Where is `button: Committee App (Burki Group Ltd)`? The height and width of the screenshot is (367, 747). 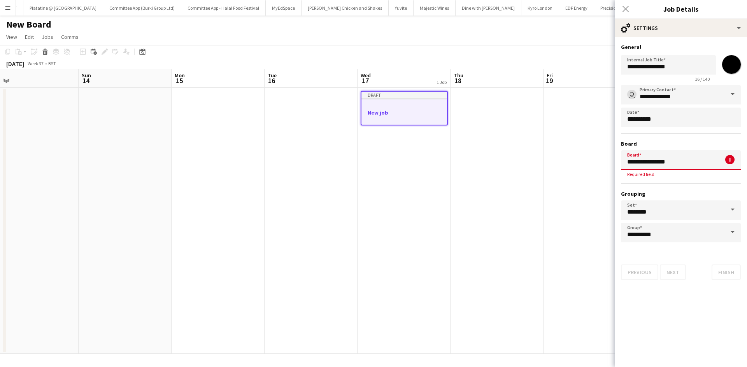 button: Committee App (Burki Group Ltd) is located at coordinates (142, 8).